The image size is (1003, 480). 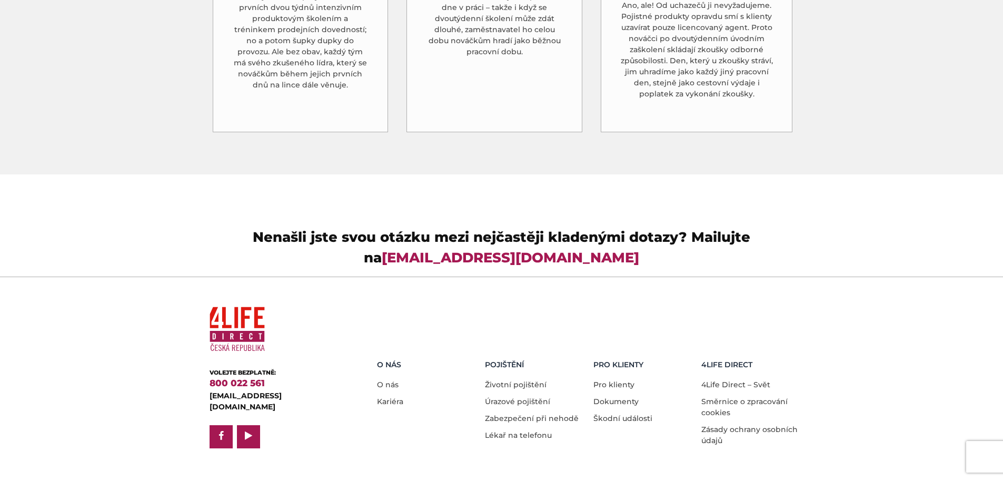 I want to click on a: Kariéra, so click(x=390, y=401).